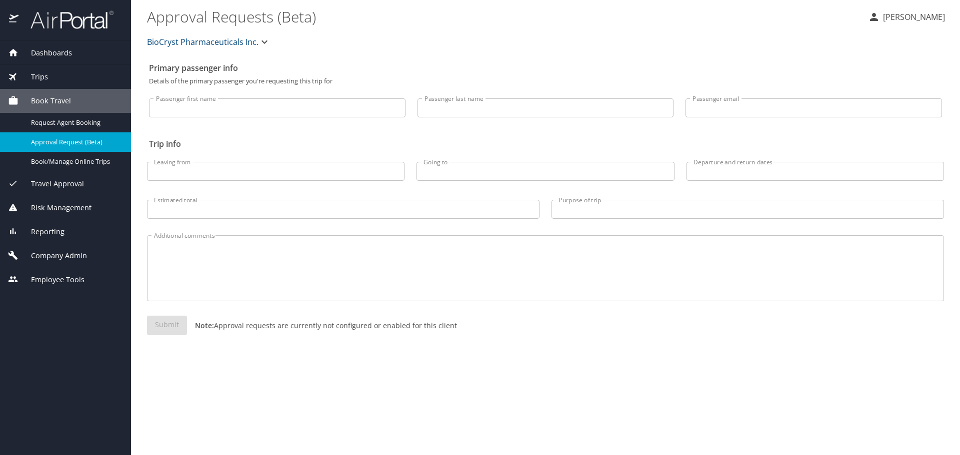 This screenshot has width=960, height=455. Describe the element at coordinates (66, 19) in the screenshot. I see `img: airportal-logo.png` at that location.